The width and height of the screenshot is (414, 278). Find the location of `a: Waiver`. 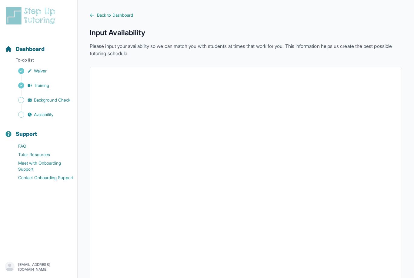

a: Waiver is located at coordinates (41, 71).